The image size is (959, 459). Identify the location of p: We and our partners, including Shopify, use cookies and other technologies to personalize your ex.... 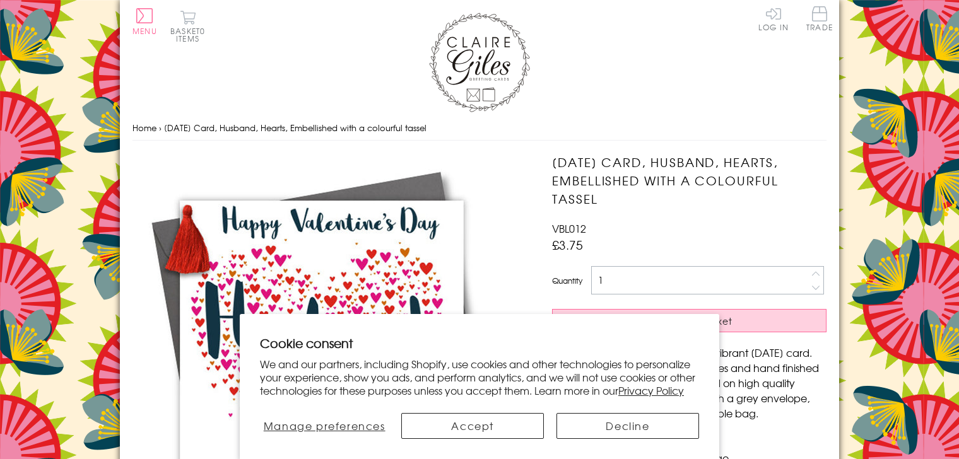
(479, 377).